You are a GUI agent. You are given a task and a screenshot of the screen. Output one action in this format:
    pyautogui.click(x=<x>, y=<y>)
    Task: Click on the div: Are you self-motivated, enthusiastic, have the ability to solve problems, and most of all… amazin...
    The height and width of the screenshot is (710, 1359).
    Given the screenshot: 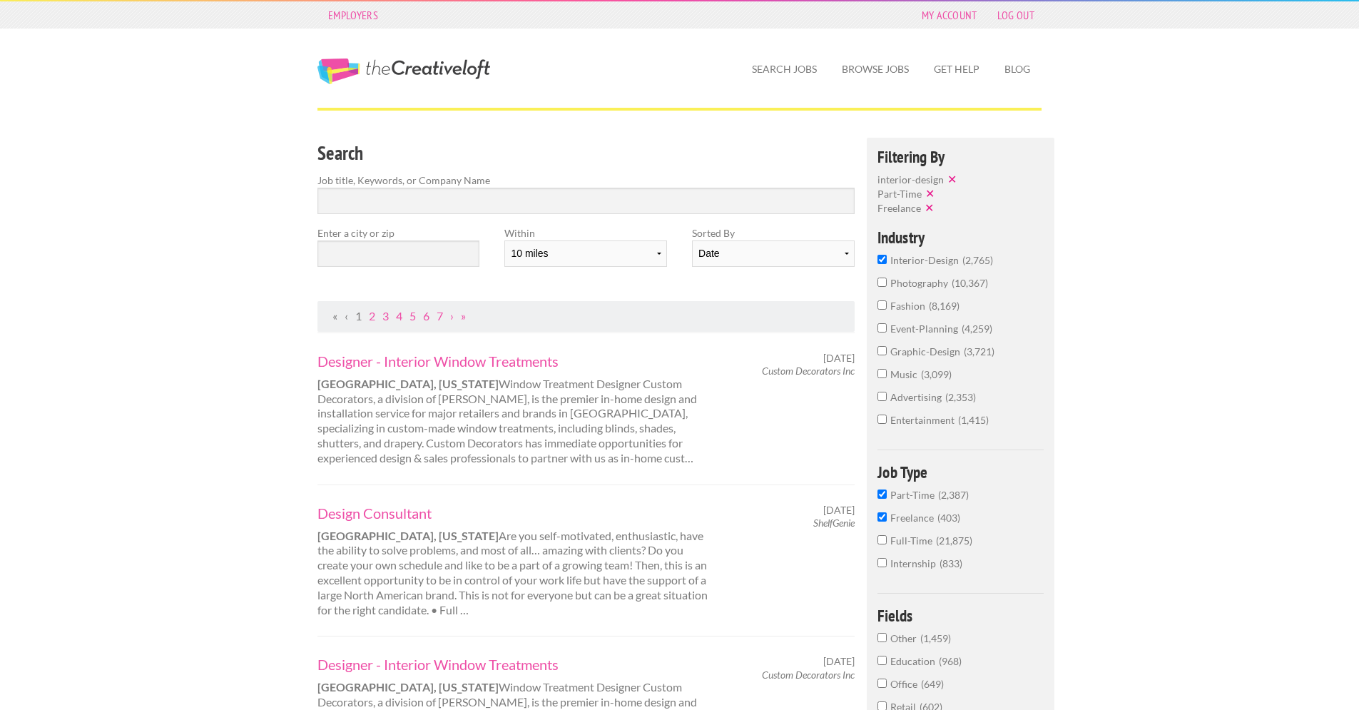 What is the action you would take?
    pyautogui.click(x=516, y=561)
    